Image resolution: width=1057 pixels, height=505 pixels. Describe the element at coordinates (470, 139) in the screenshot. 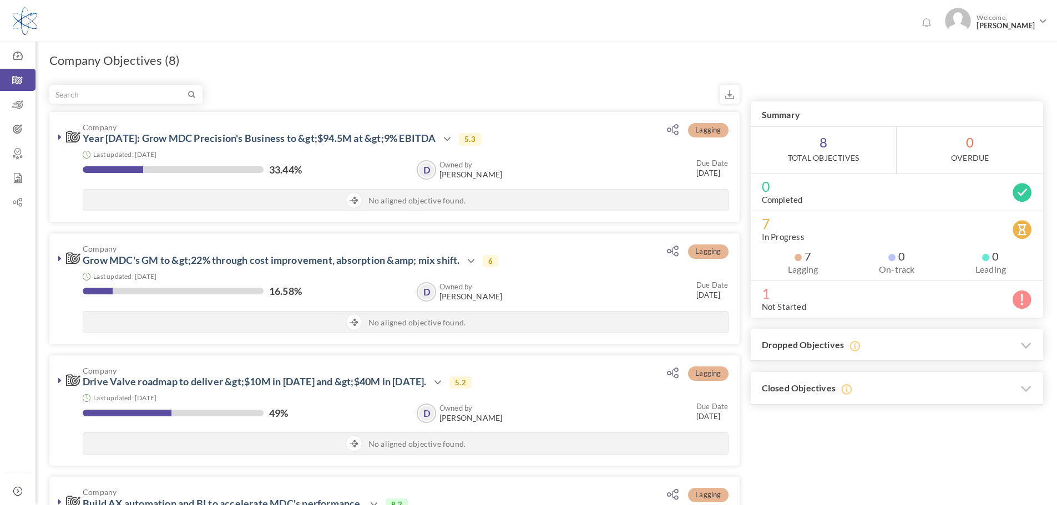

I see `span: 5.3` at that location.